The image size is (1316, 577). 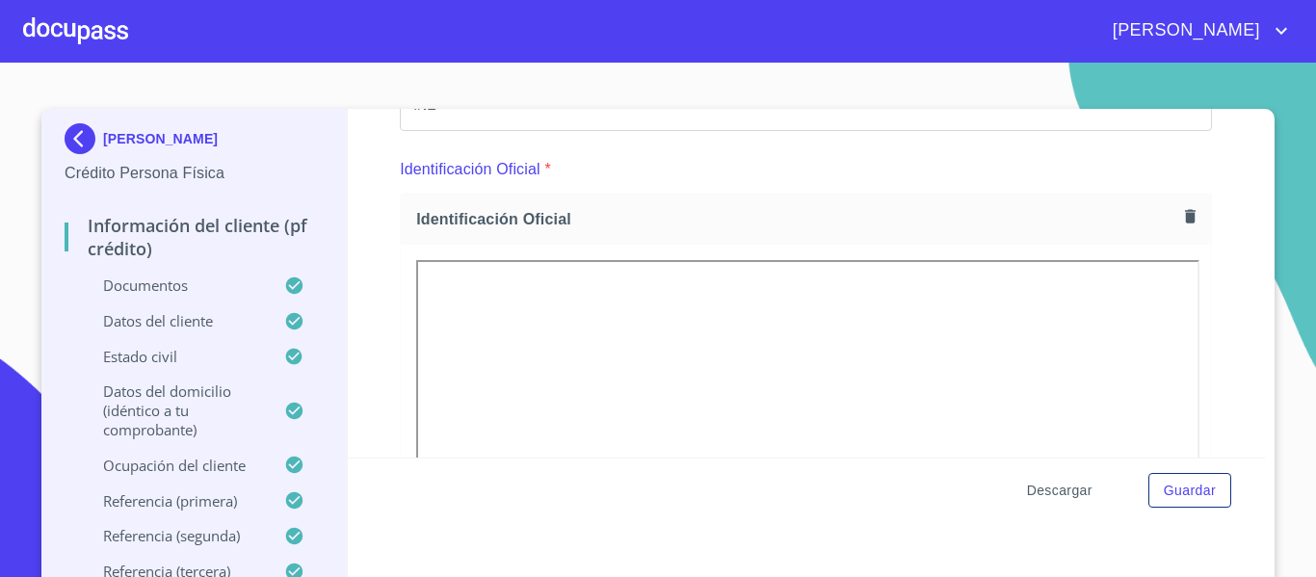 What do you see at coordinates (470, 170) in the screenshot?
I see `p: Identificación Oficial` at bounding box center [470, 170].